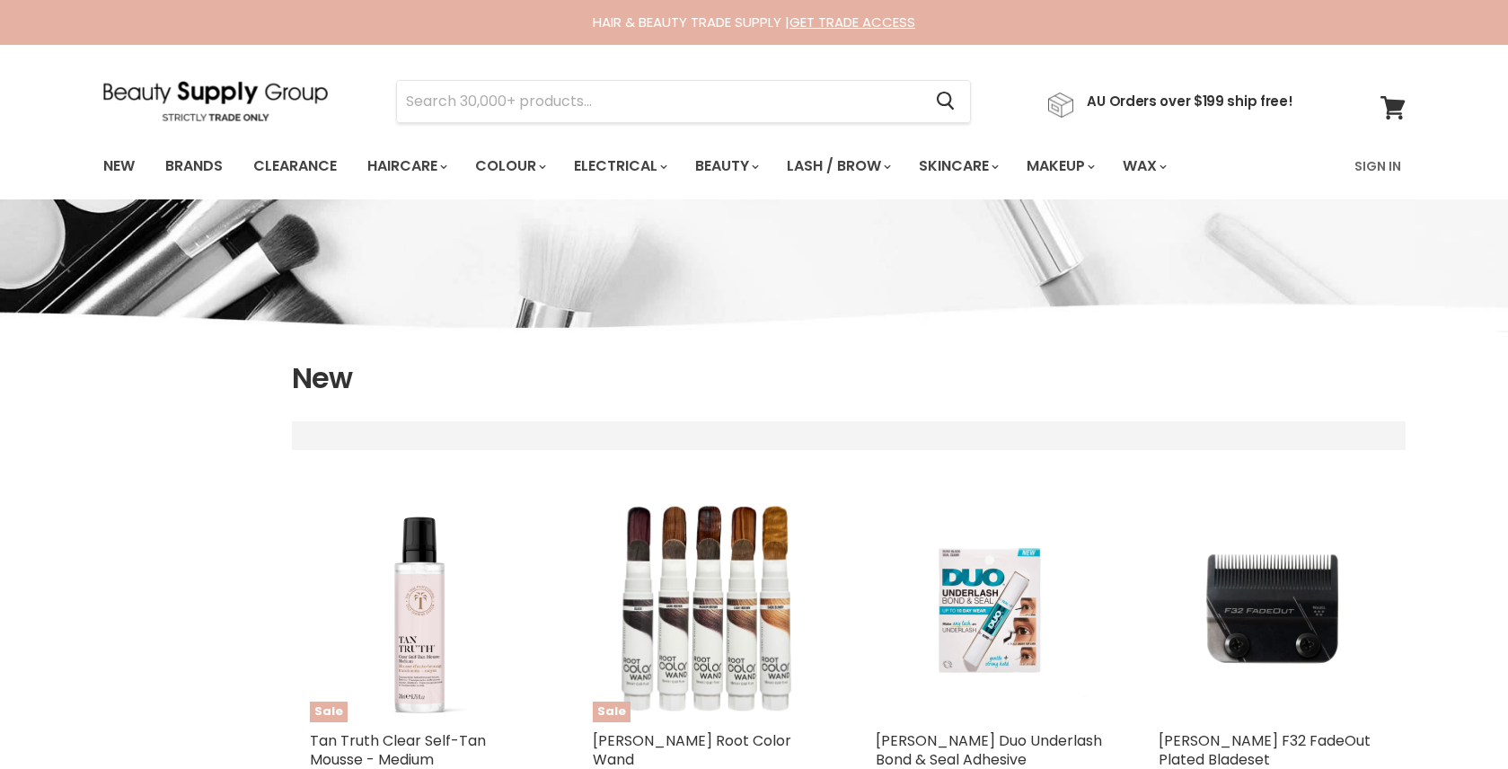 Image resolution: width=1508 pixels, height=769 pixels. What do you see at coordinates (406, 166) in the screenshot?
I see `a: Haircare` at bounding box center [406, 166].